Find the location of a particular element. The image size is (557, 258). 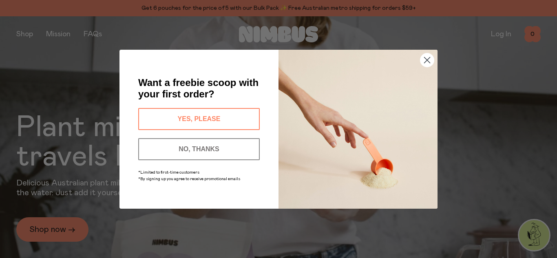

img: c0d45117-8e62-4a02-9742-374a5db49d45.jpeg is located at coordinates (358, 129).